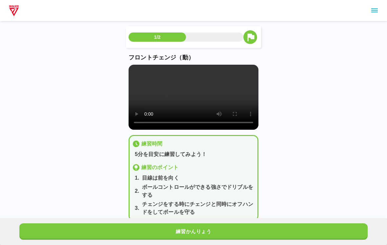 The width and height of the screenshot is (387, 245). Describe the element at coordinates (160, 167) in the screenshot. I see `p: 練習のポイント` at that location.